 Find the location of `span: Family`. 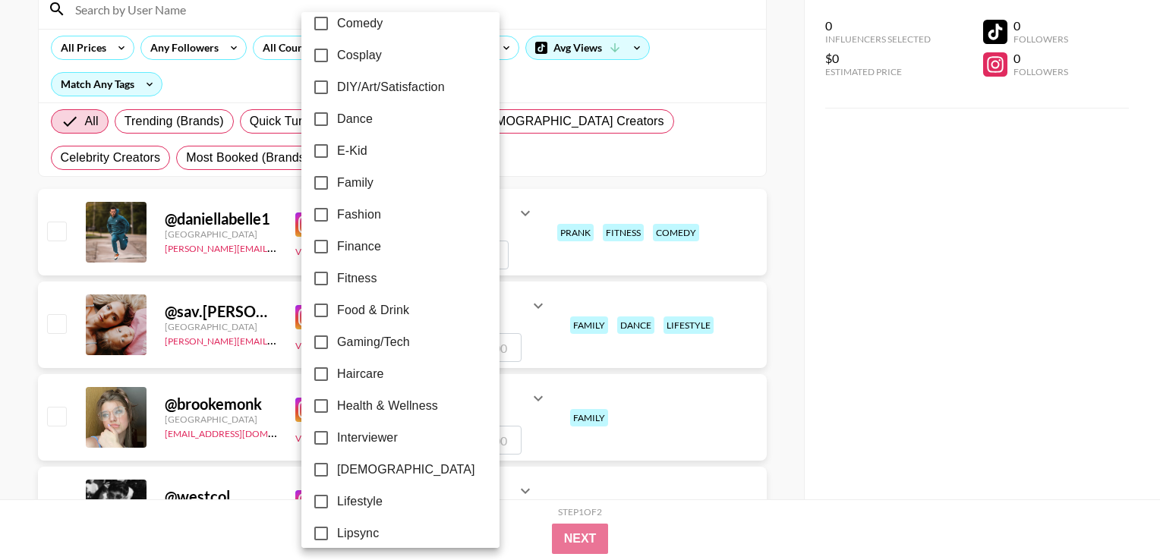

span: Family is located at coordinates (355, 183).